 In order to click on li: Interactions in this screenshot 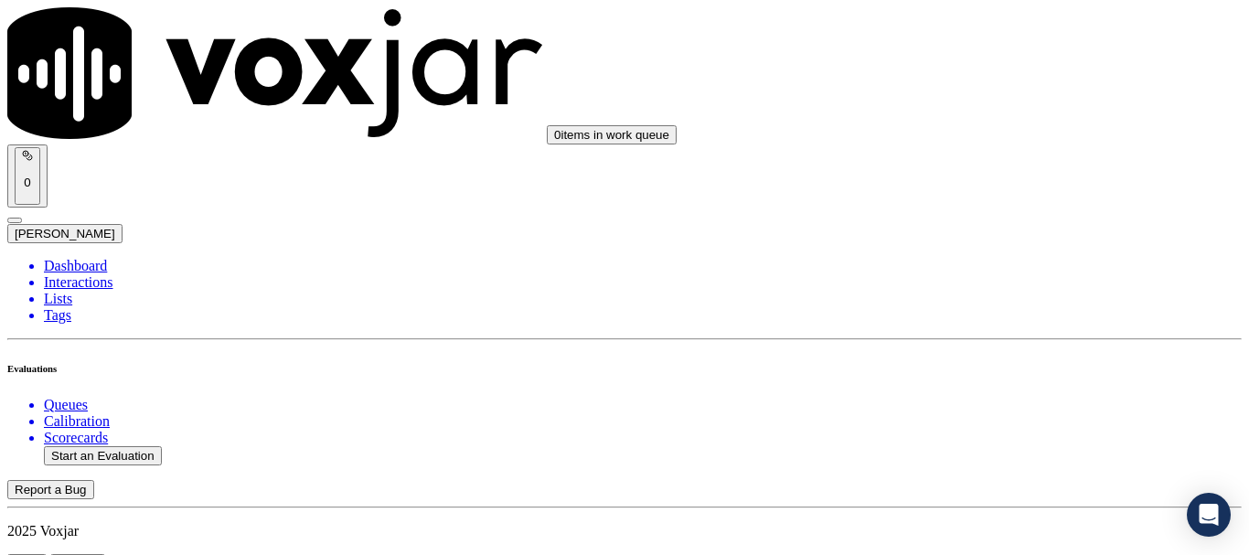, I will do `click(643, 283)`.